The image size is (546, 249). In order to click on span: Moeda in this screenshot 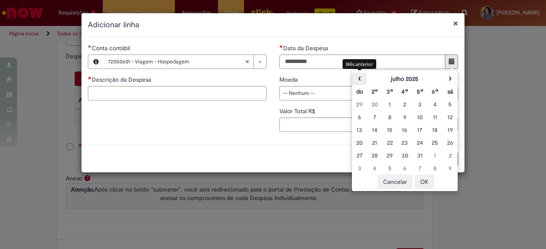, I will do `click(289, 80)`.